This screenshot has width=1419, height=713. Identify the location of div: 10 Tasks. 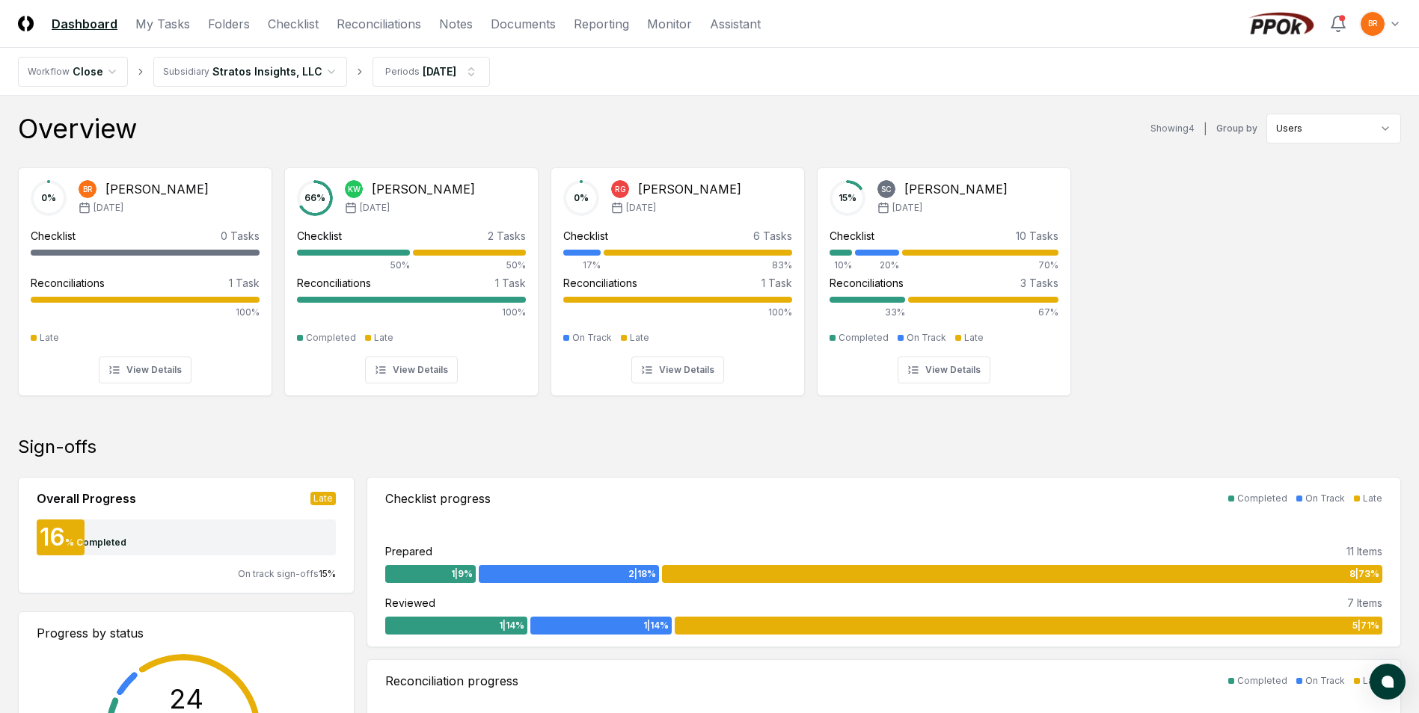
(1037, 236).